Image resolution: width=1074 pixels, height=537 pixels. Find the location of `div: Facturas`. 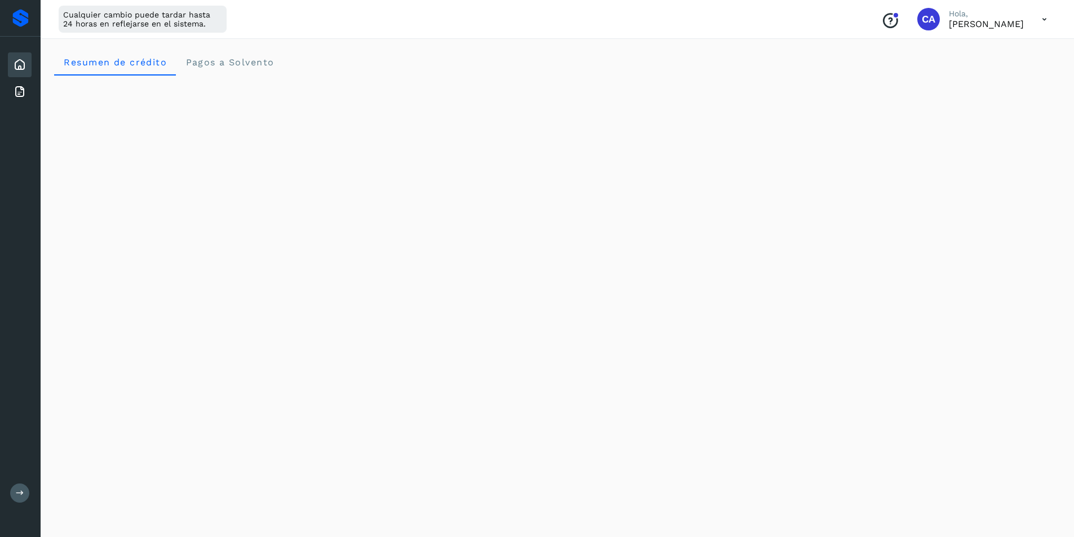

div: Facturas is located at coordinates (20, 92).